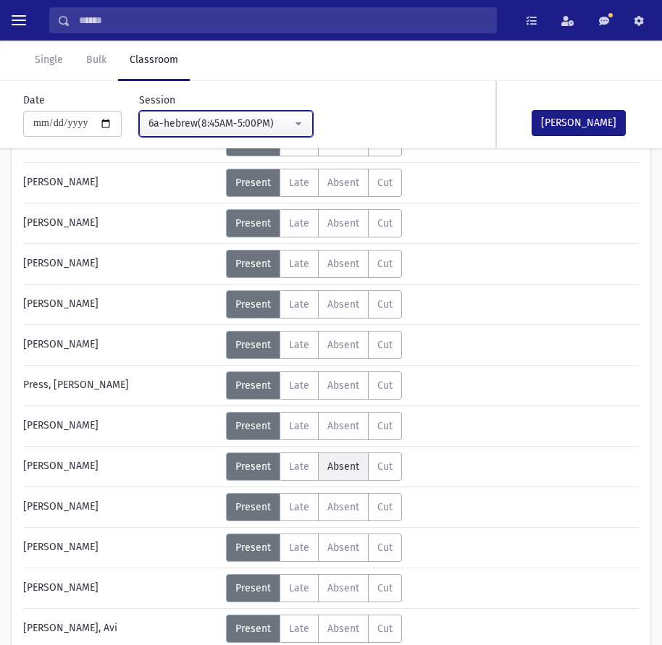  Describe the element at coordinates (154, 61) in the screenshot. I see `a: Classroom` at that location.